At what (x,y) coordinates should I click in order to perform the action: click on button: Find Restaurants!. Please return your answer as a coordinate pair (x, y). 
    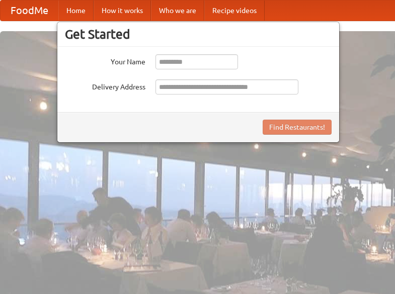
    Looking at the image, I should click on (297, 127).